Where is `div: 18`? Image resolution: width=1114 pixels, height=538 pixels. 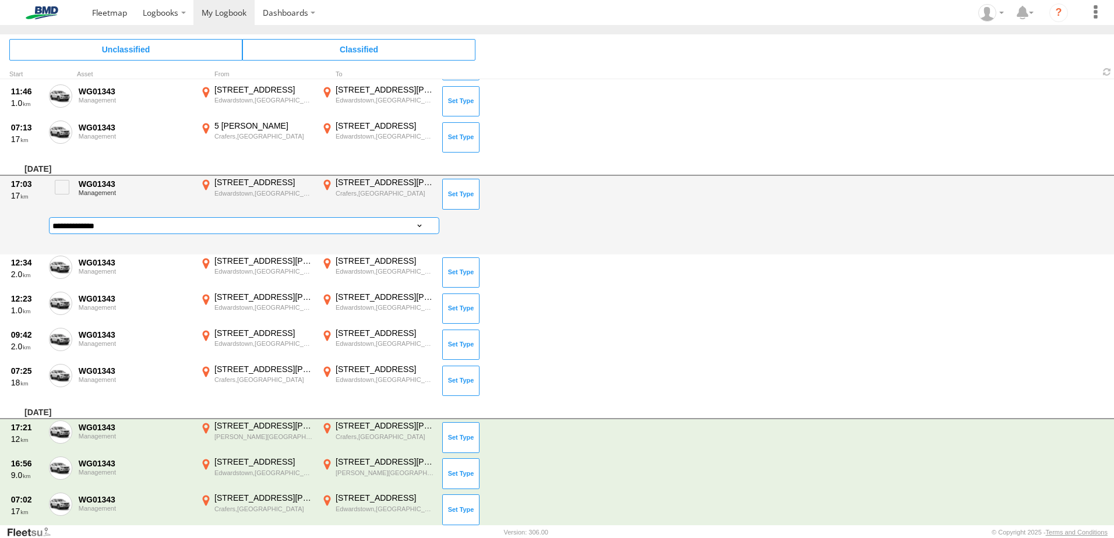 div: 18 is located at coordinates (27, 383).